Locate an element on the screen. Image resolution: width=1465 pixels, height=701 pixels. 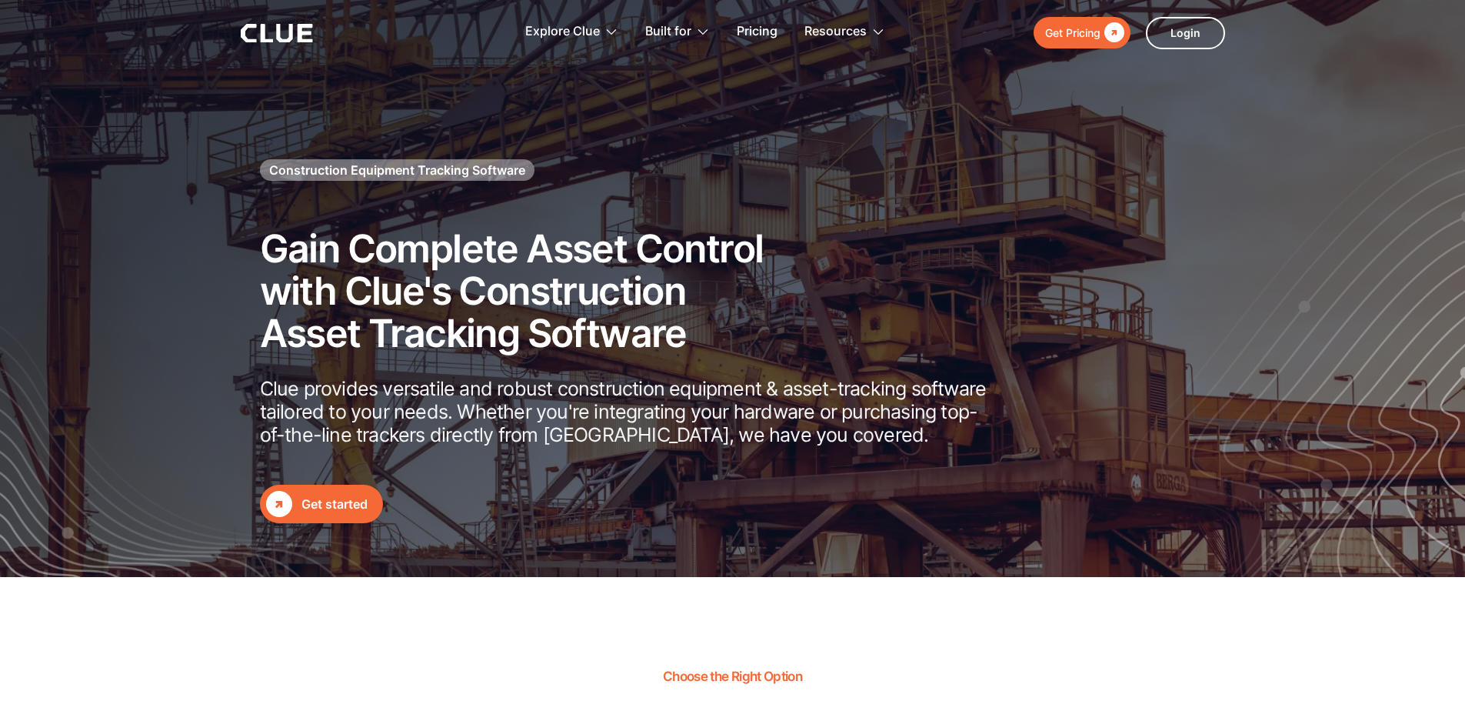
h1: Construction Equipment Tracking Software is located at coordinates (397, 170).